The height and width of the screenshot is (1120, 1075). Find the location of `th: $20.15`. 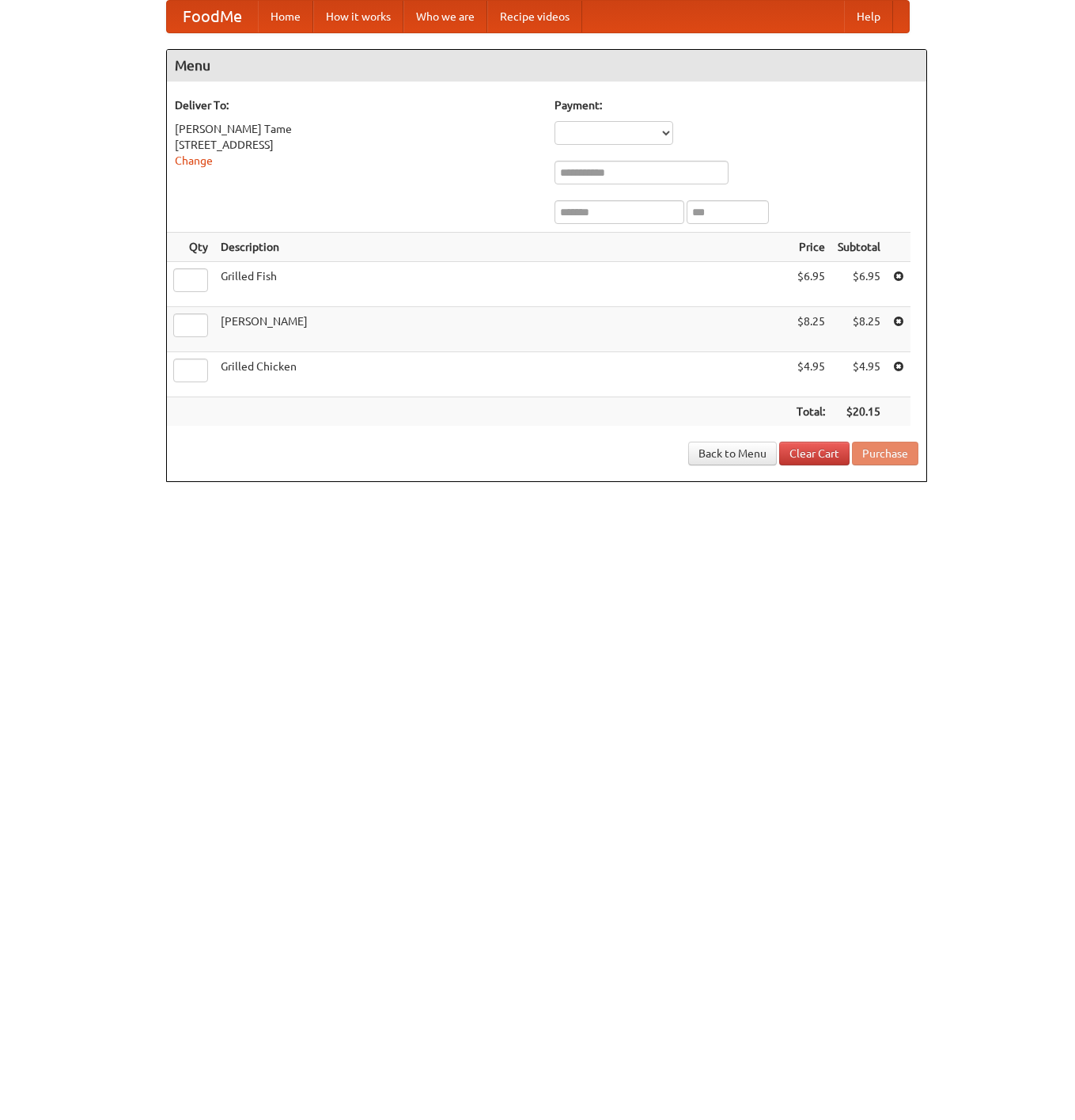

th: $20.15 is located at coordinates (860, 412).